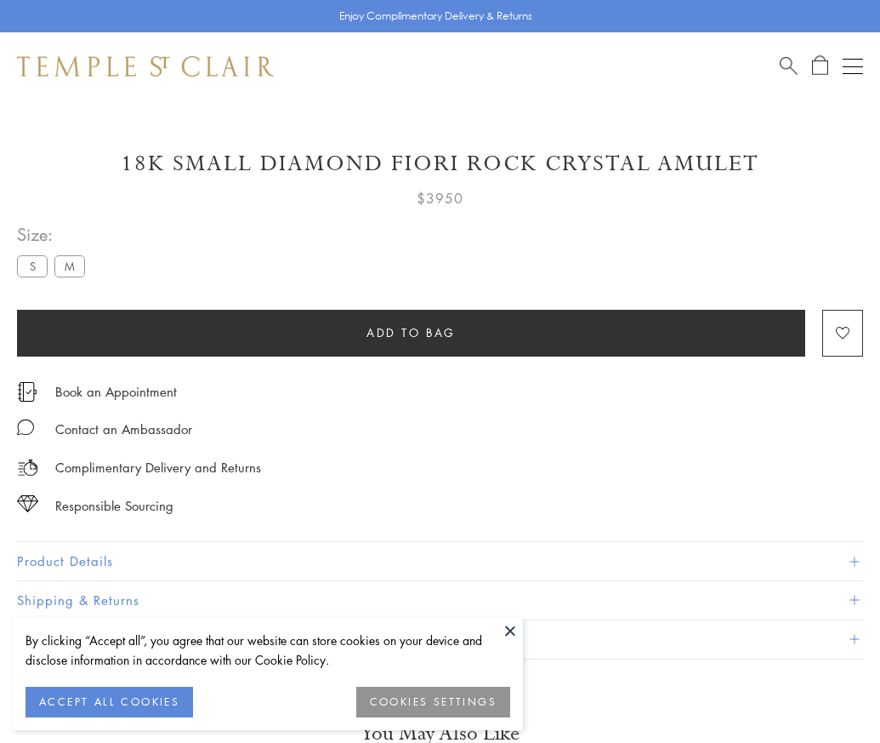  Describe the element at coordinates (27, 467) in the screenshot. I see `img: icon_delivery.svg` at that location.